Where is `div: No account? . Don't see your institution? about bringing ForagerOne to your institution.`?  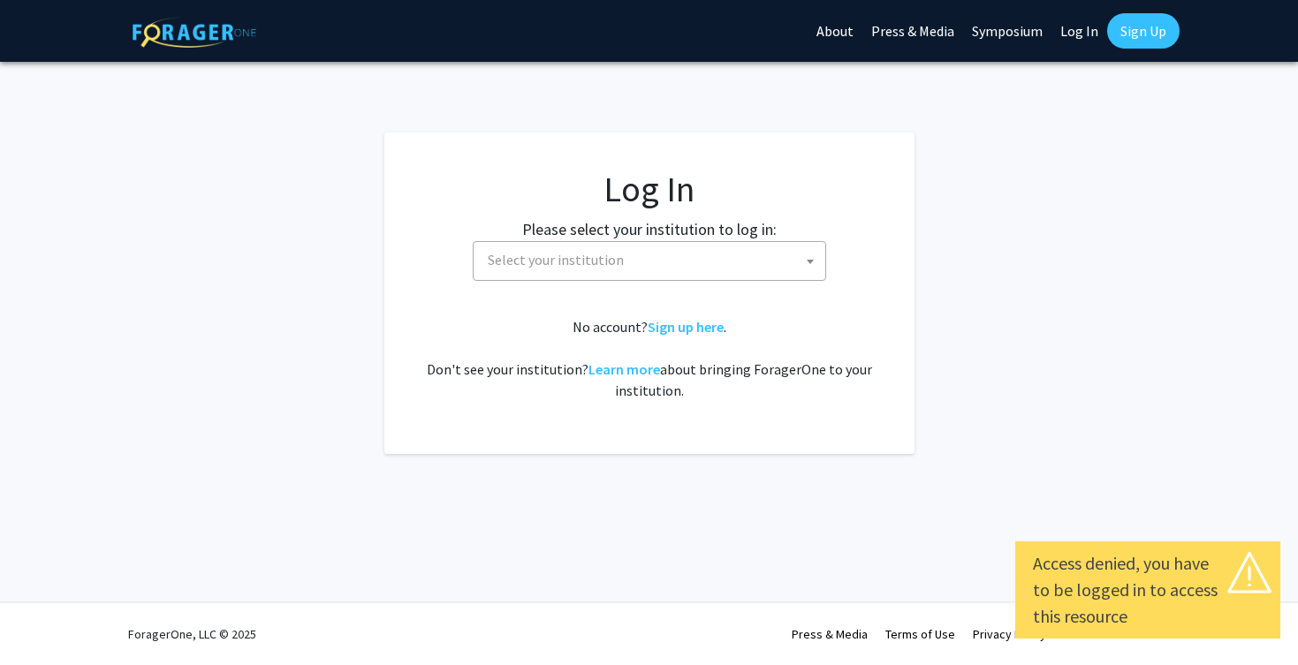 div: No account? . Don't see your institution? about bringing ForagerOne to your institution. is located at coordinates (649, 359).